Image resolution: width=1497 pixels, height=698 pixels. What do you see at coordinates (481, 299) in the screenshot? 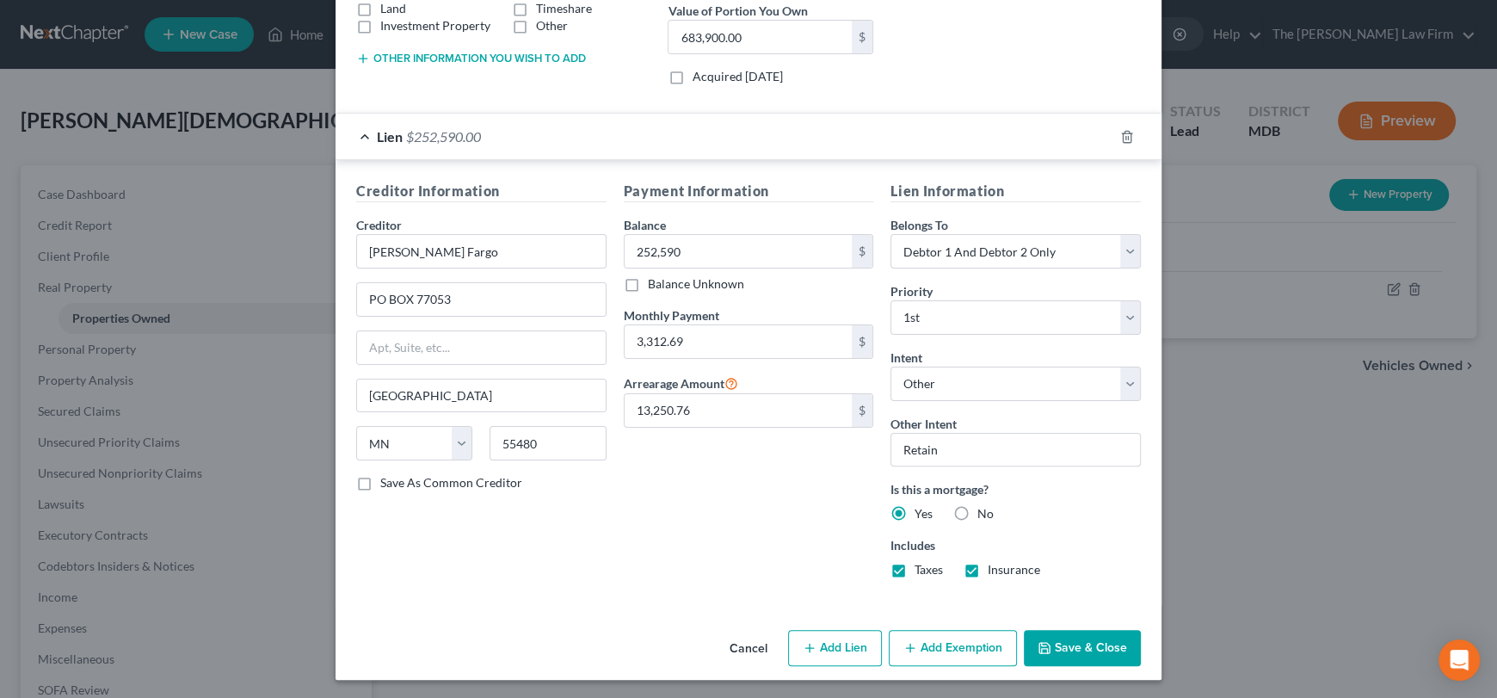
I see `input: Enter address...` at bounding box center [481, 299].